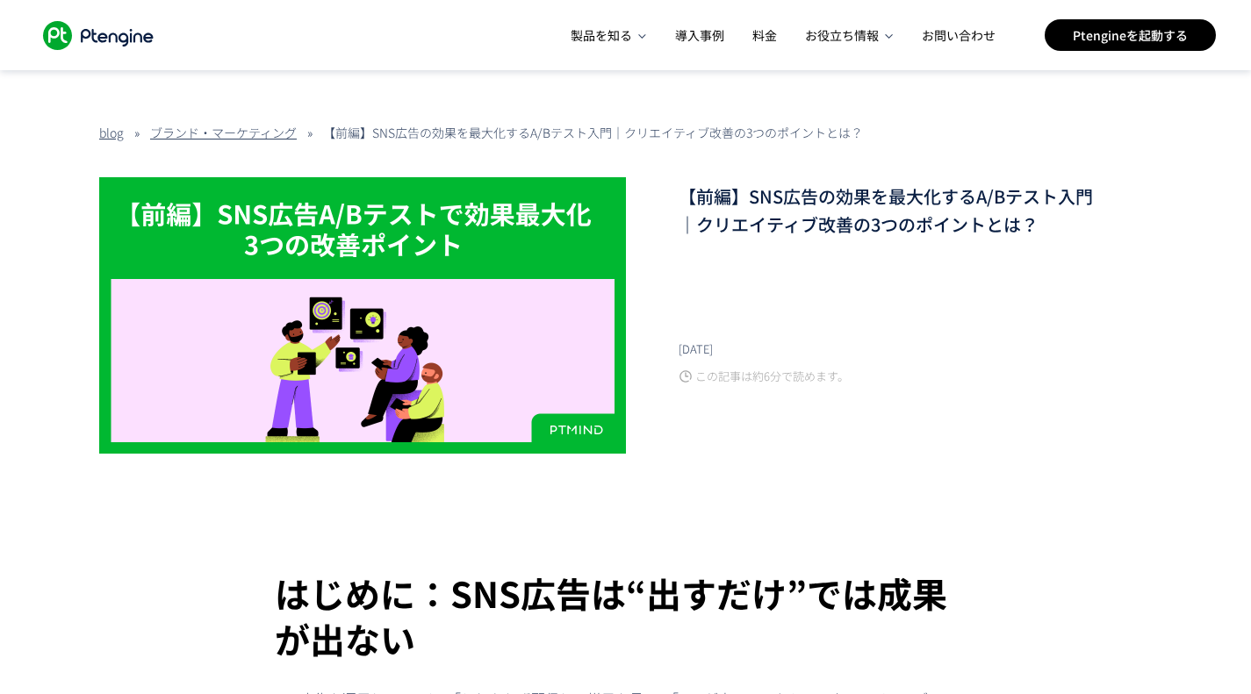 The height and width of the screenshot is (694, 1251). Describe the element at coordinates (1130, 35) in the screenshot. I see `a: Ptengineを起動する` at that location.